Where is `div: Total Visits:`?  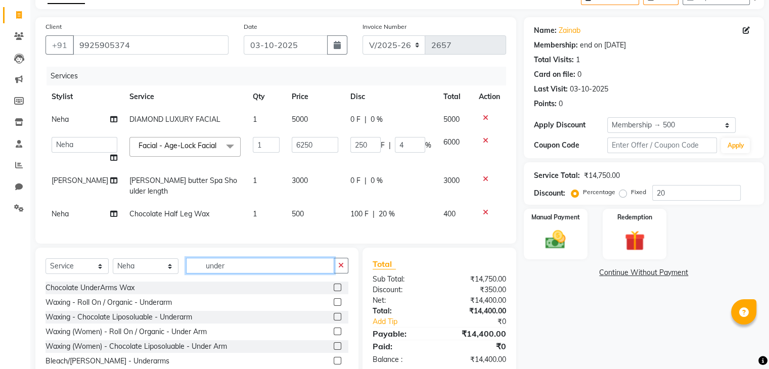 div: Total Visits: is located at coordinates (554, 60).